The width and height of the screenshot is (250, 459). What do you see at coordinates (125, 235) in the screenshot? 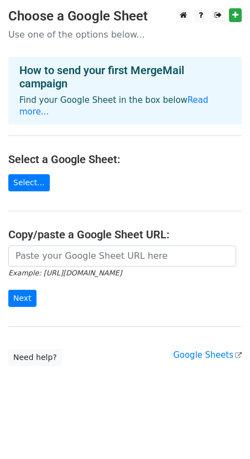
I see `h4: Copy/paste a Google Sheet URL:` at bounding box center [125, 235].